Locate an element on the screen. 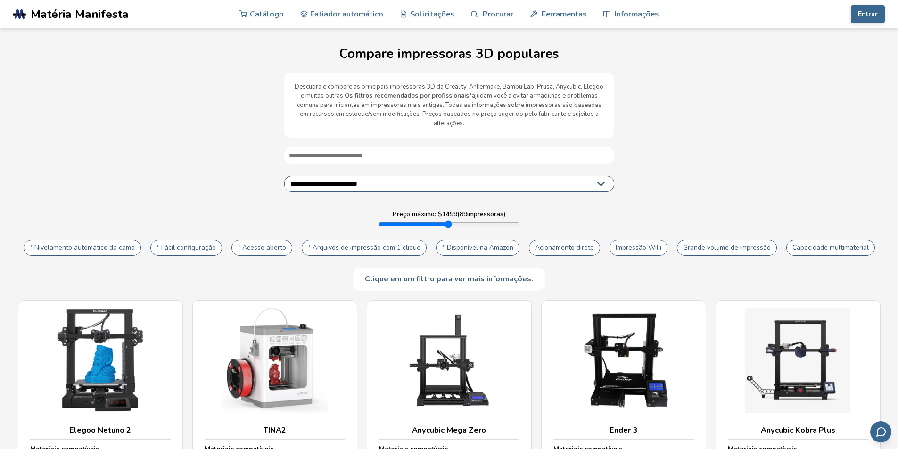 The image size is (898, 449). font: Grande volume de impressão is located at coordinates (727, 248).